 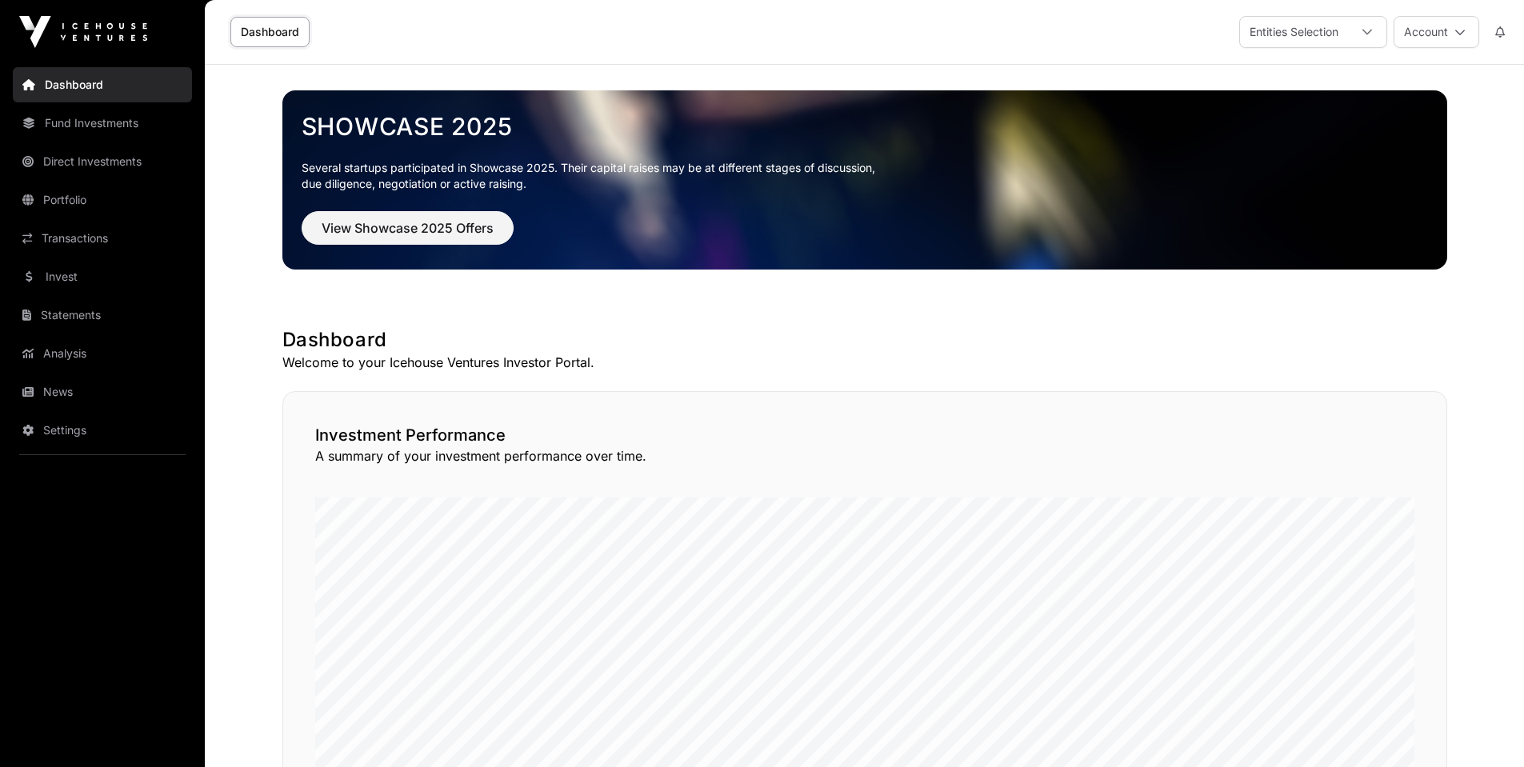 What do you see at coordinates (865, 176) in the screenshot?
I see `p: Several startups participated in Showcase 2025. Their capital raises may be at different stages o...` at bounding box center [865, 176].